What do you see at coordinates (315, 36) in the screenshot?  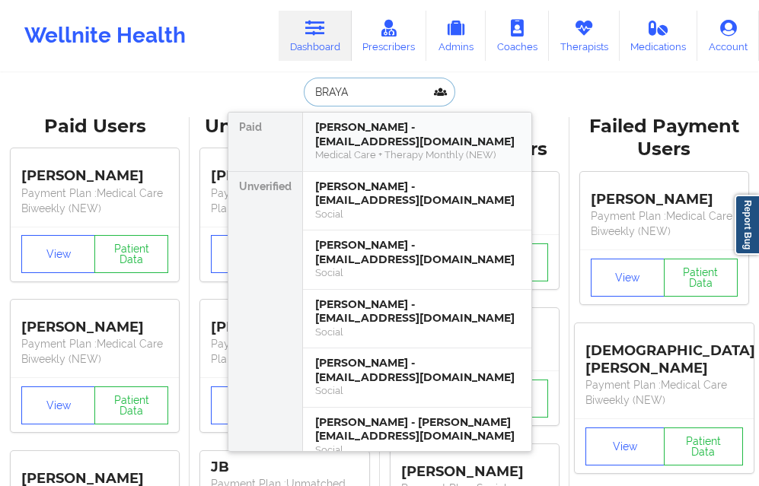 I see `a: Dashboard` at bounding box center [315, 36].